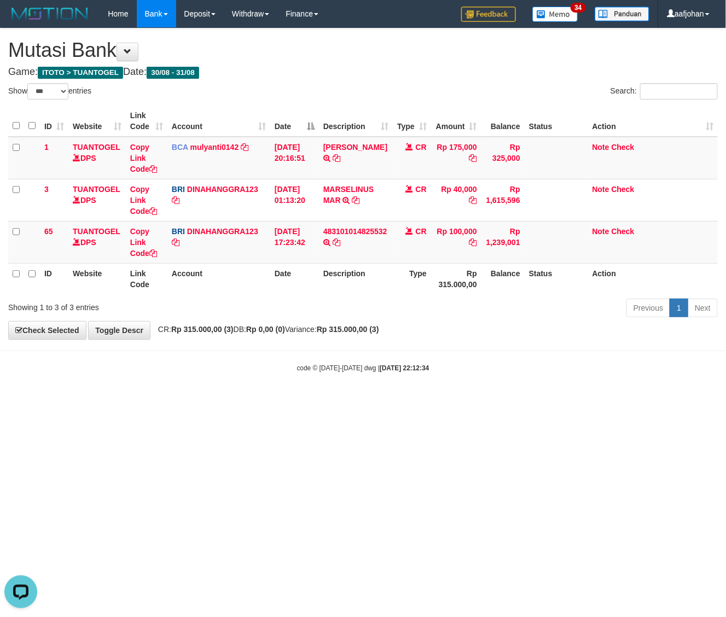 The width and height of the screenshot is (726, 617). What do you see at coordinates (47, 331) in the screenshot?
I see `a: Check Selected` at bounding box center [47, 331].